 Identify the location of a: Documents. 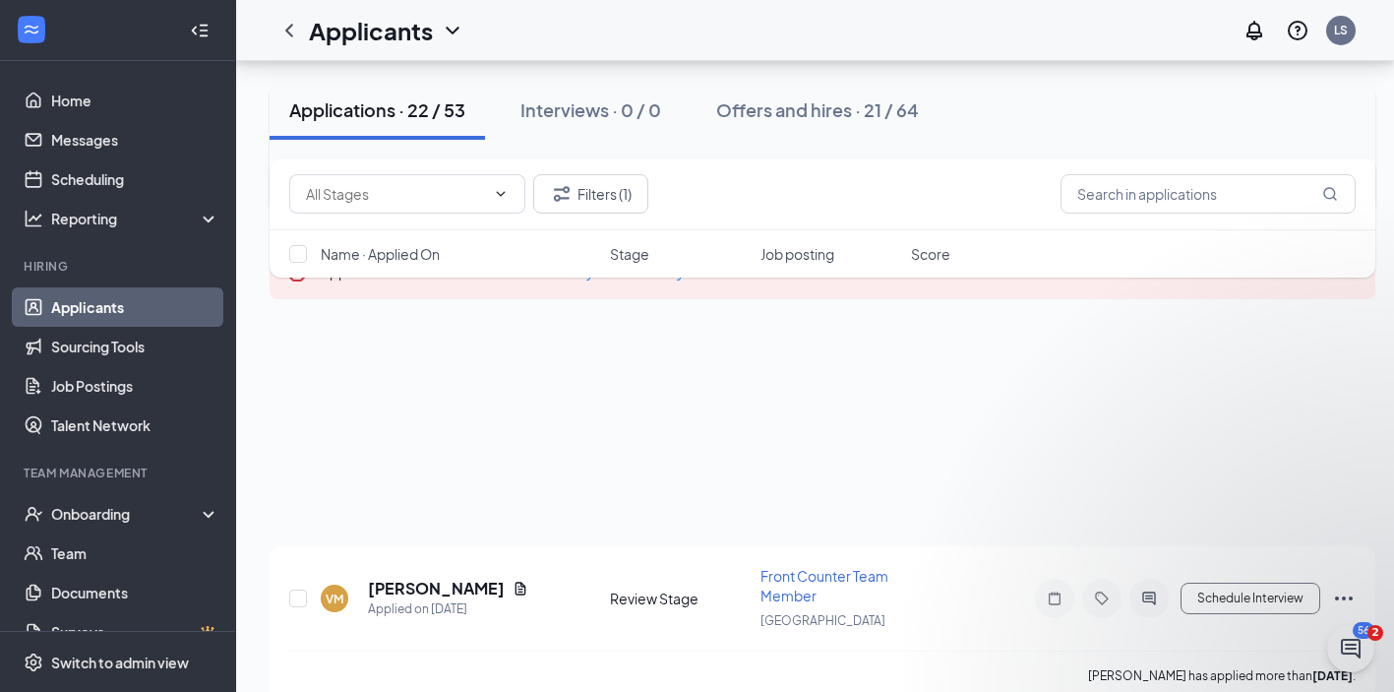
(135, 592).